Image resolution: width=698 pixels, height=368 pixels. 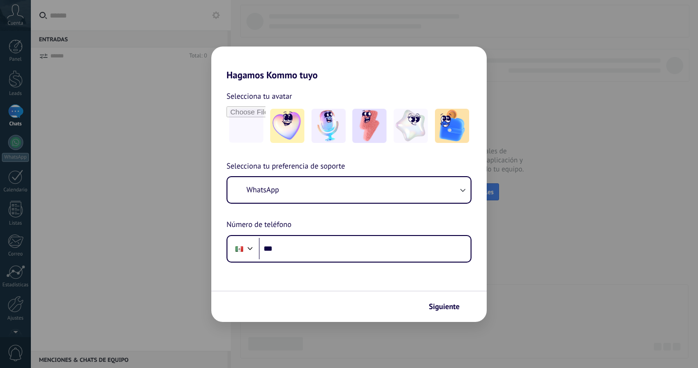 What do you see at coordinates (287, 126) in the screenshot?
I see `img: -1.jpeg` at bounding box center [287, 126].